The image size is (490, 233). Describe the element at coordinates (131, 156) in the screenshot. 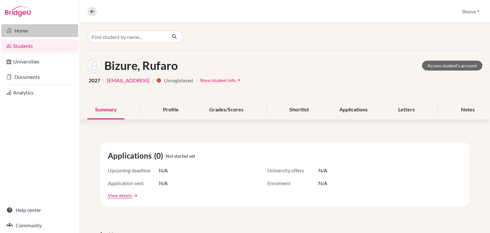

I see `span: Applications` at that location.